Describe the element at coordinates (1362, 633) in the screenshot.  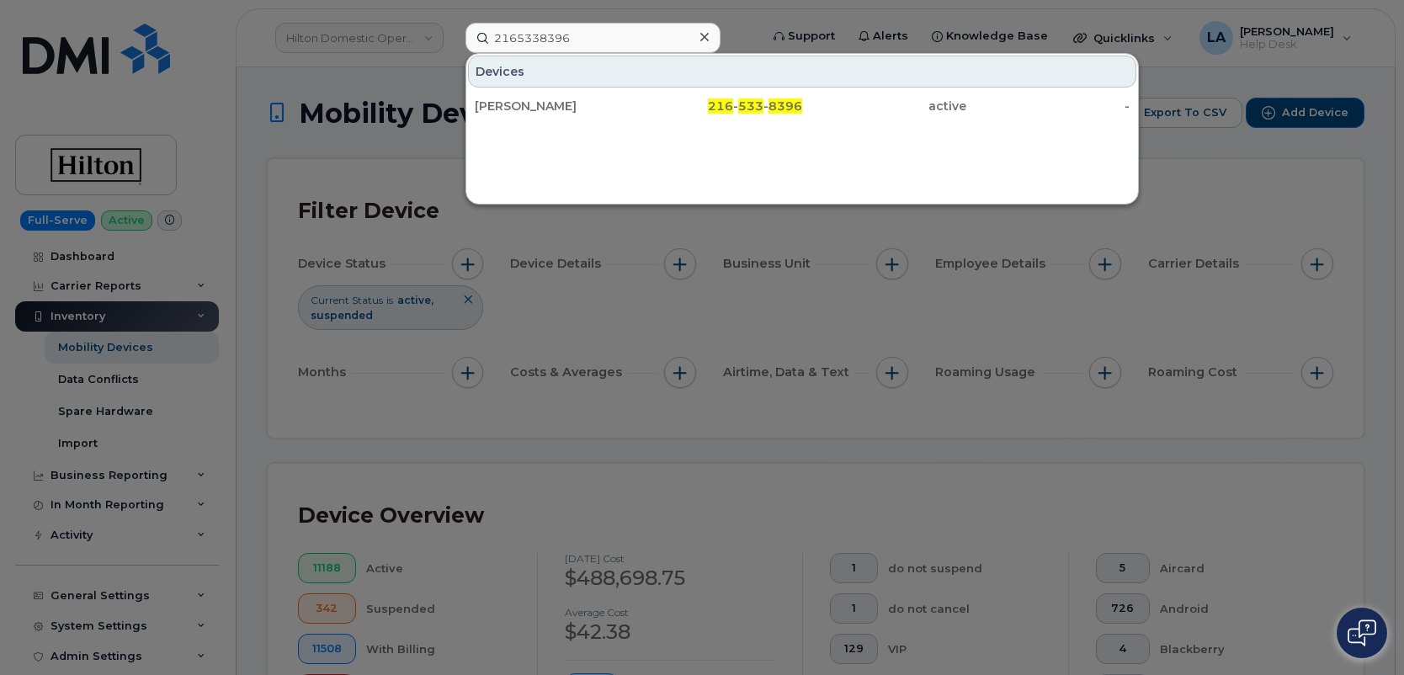
I see `img: Open chat` at that location.